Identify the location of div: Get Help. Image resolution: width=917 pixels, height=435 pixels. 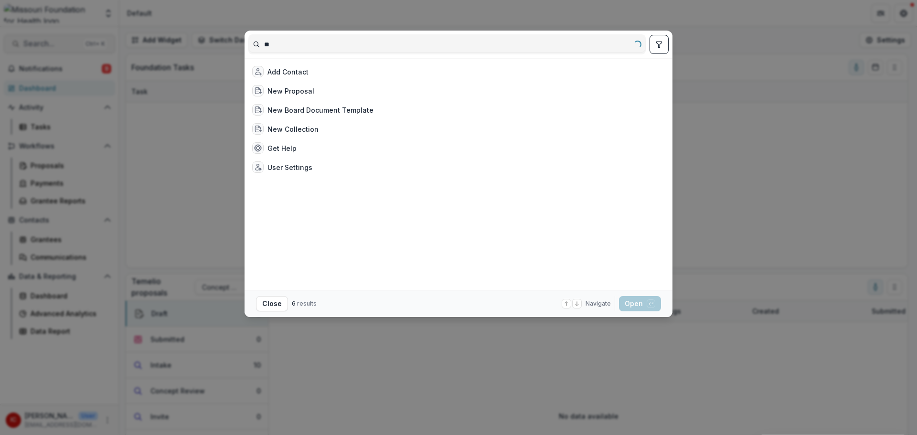
(282, 148).